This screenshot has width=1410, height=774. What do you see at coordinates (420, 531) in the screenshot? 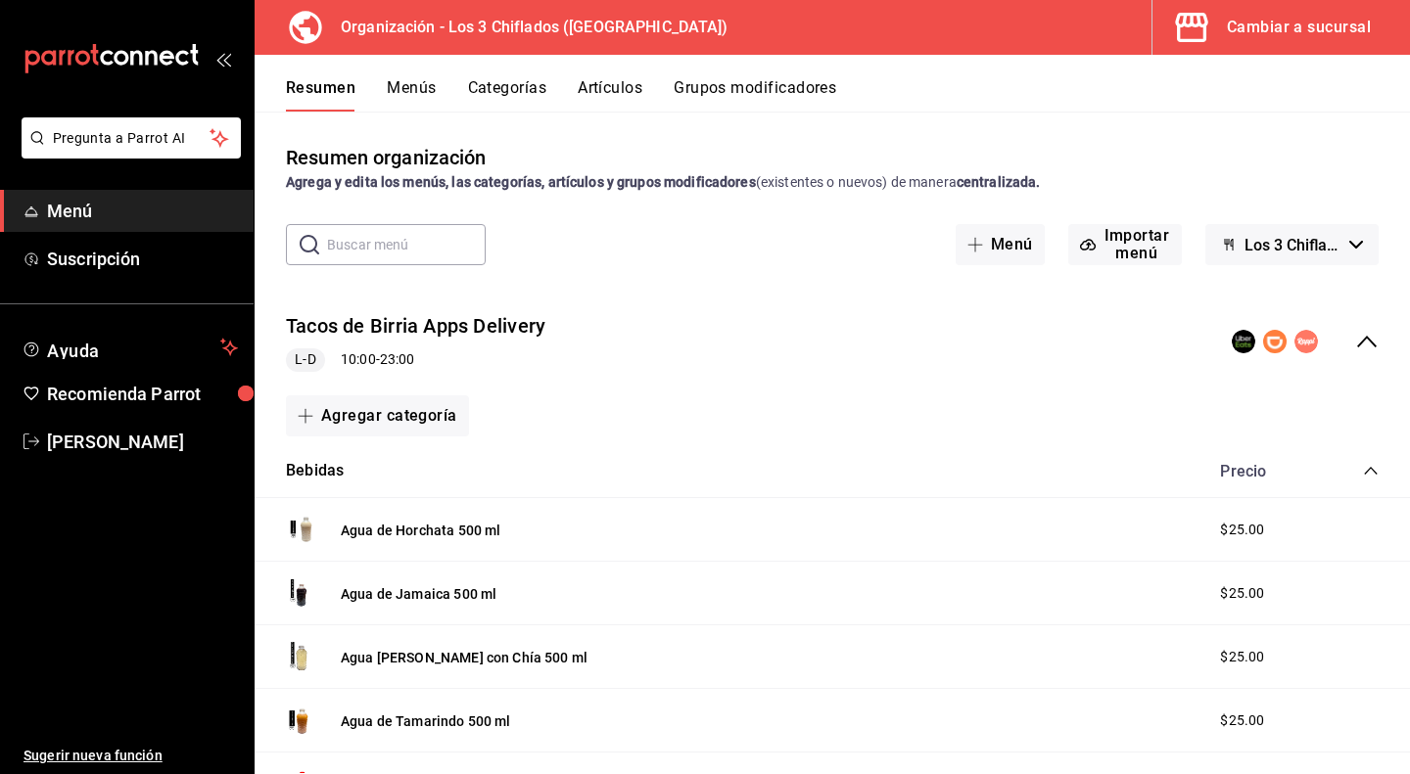
I see `button: Agua de Horchata 500 ml` at bounding box center [420, 531].